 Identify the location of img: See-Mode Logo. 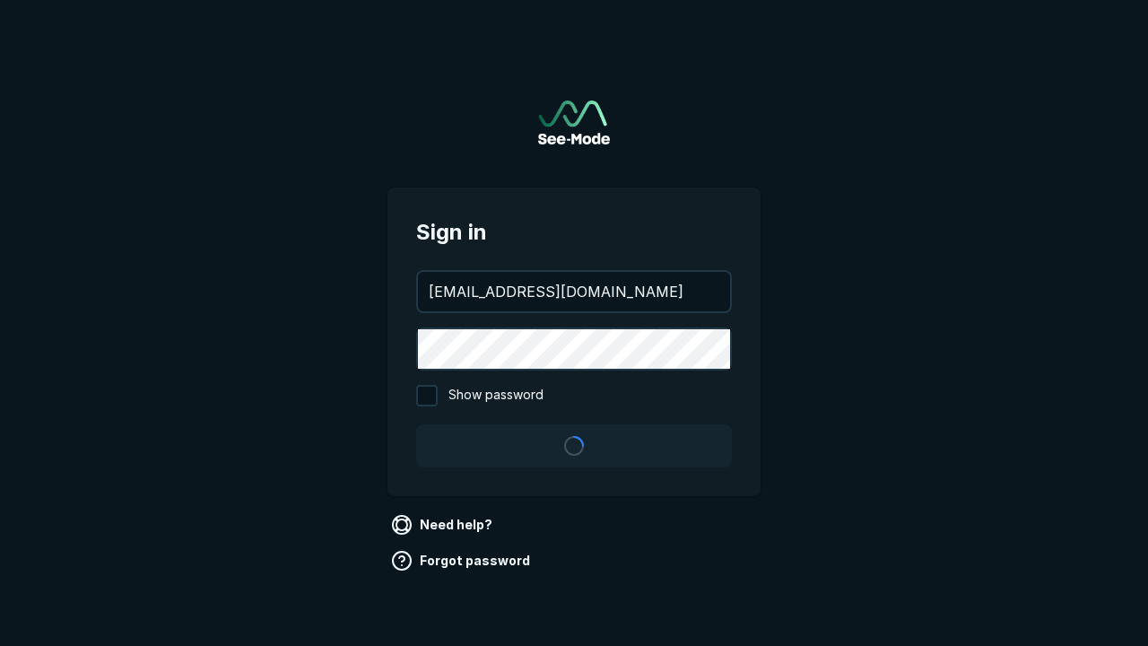
(574, 122).